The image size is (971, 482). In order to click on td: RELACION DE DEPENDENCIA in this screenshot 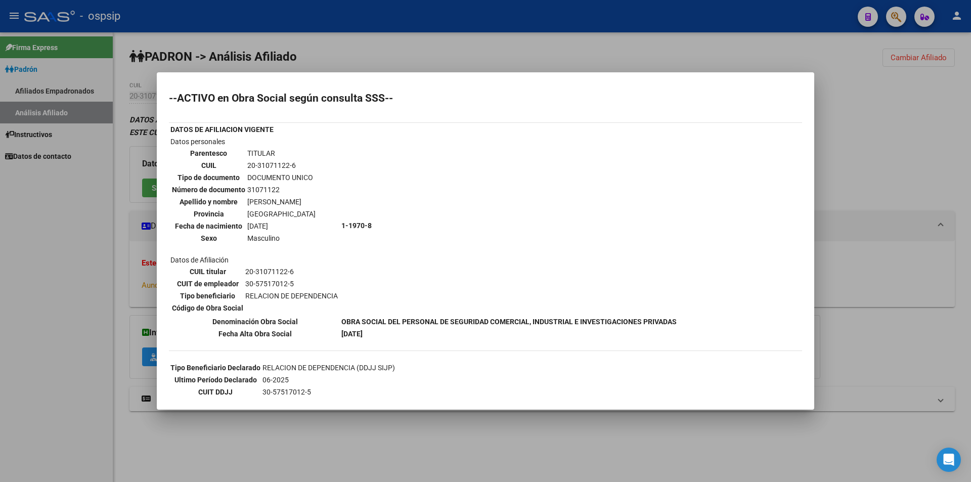, I will do `click(291, 296)`.